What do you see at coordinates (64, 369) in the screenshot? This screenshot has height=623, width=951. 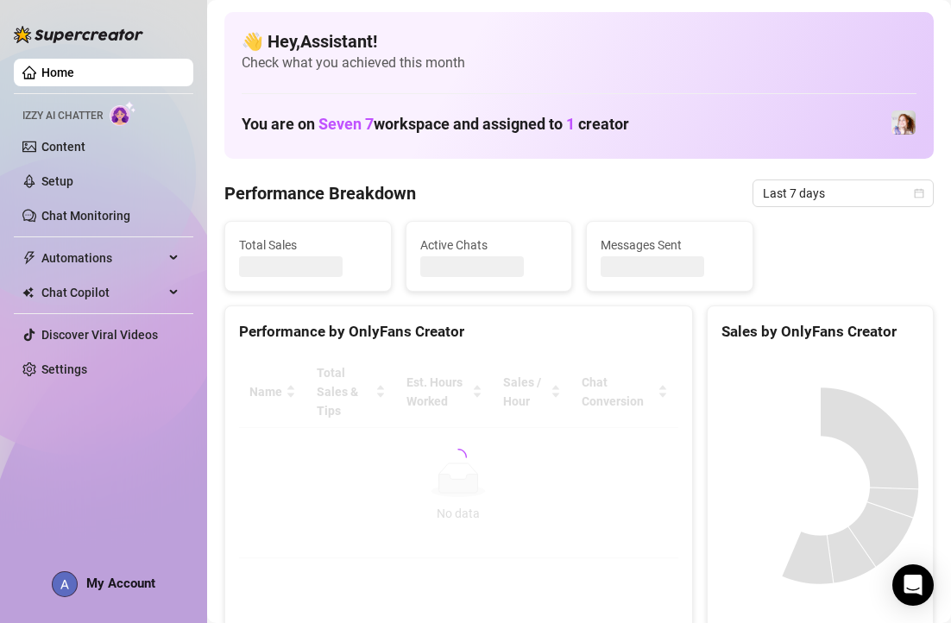 I see `a: Settings` at bounding box center [64, 369].